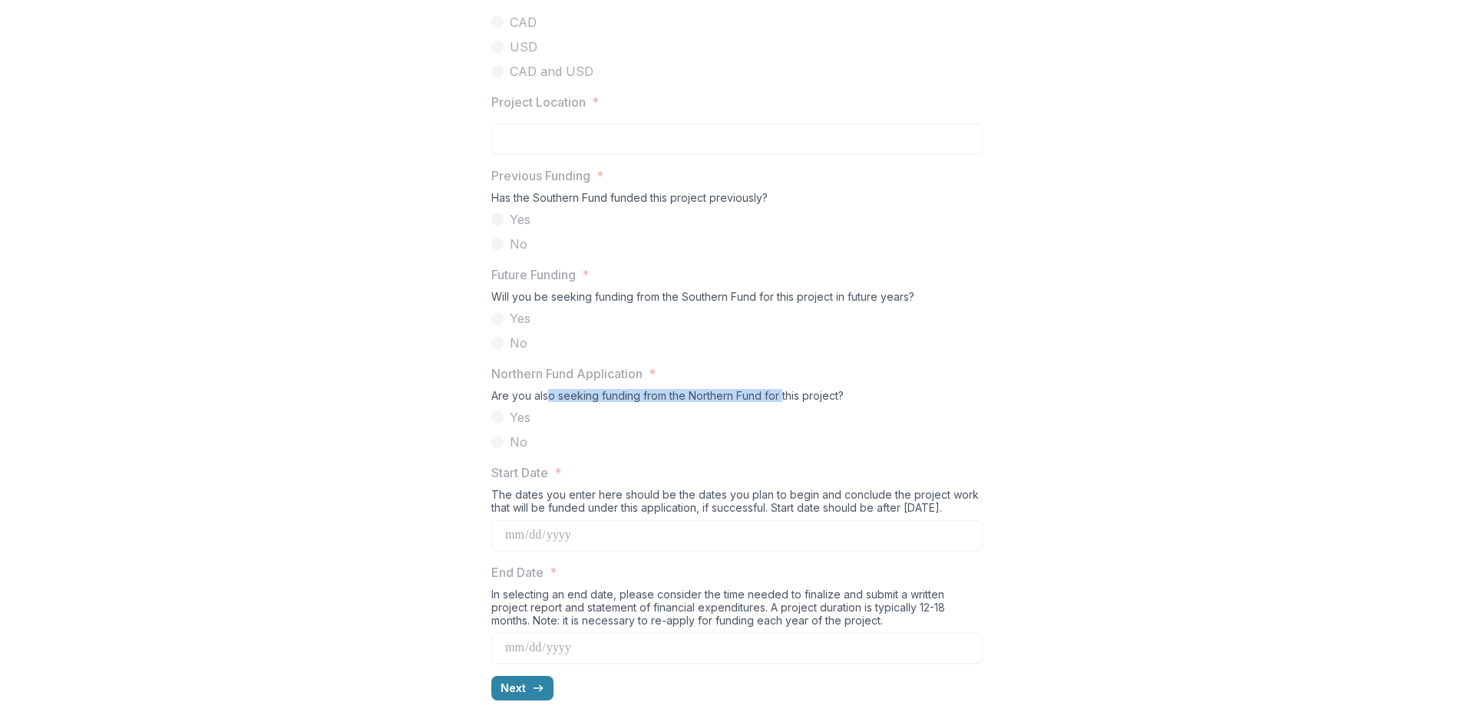 This screenshot has height=725, width=1474. What do you see at coordinates (737, 610) in the screenshot?
I see `div: In selecting an end date, please consider the time needed to finalize and submit a written projec...` at bounding box center [737, 610].